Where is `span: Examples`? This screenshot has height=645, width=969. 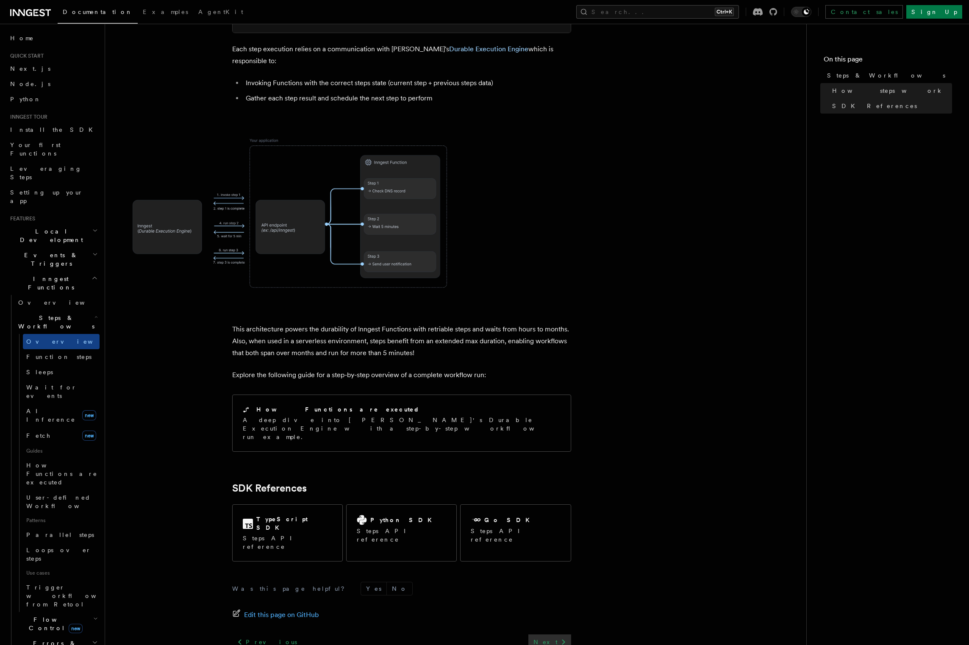 span: Examples is located at coordinates (165, 12).